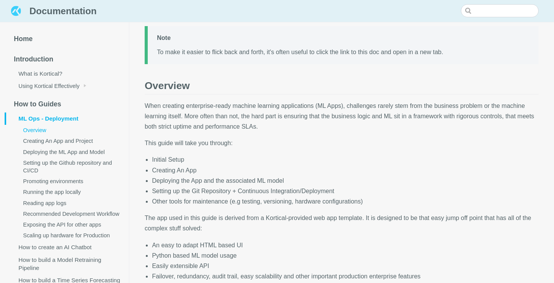 The width and height of the screenshot is (554, 283). I want to click on a: How to Guides, so click(67, 105).